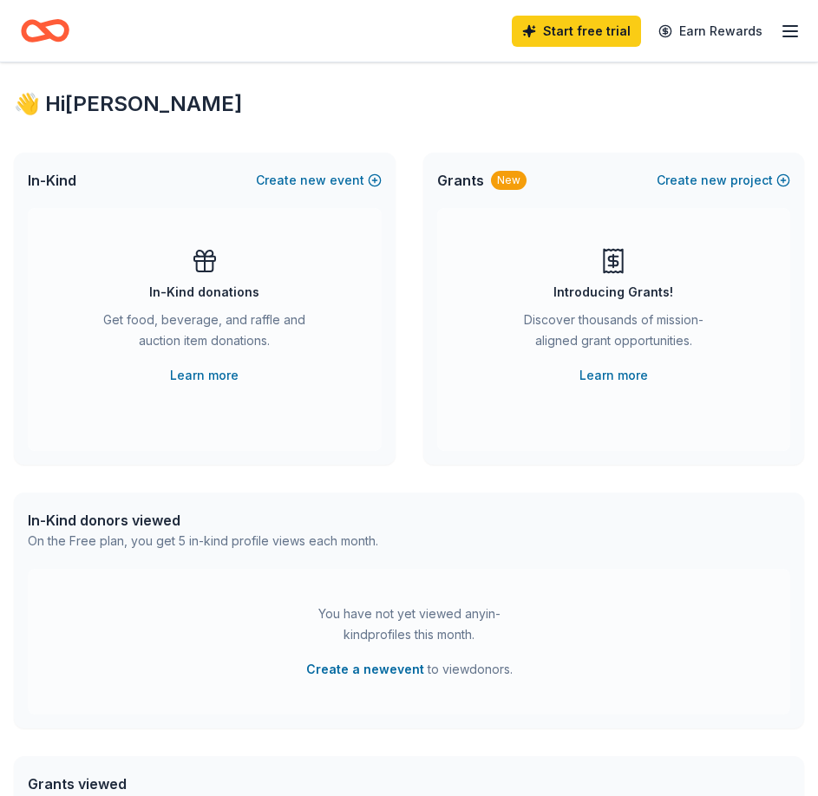  I want to click on div: You have not yet viewed any in-kind profiles this month., so click(409, 624).